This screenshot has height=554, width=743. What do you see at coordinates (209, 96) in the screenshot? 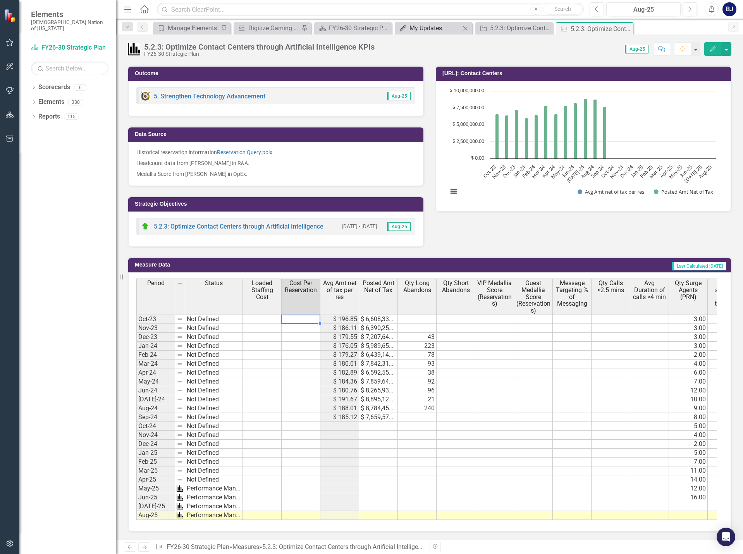
I see `a: 5. Strengthen Technology Advancement` at bounding box center [209, 96].